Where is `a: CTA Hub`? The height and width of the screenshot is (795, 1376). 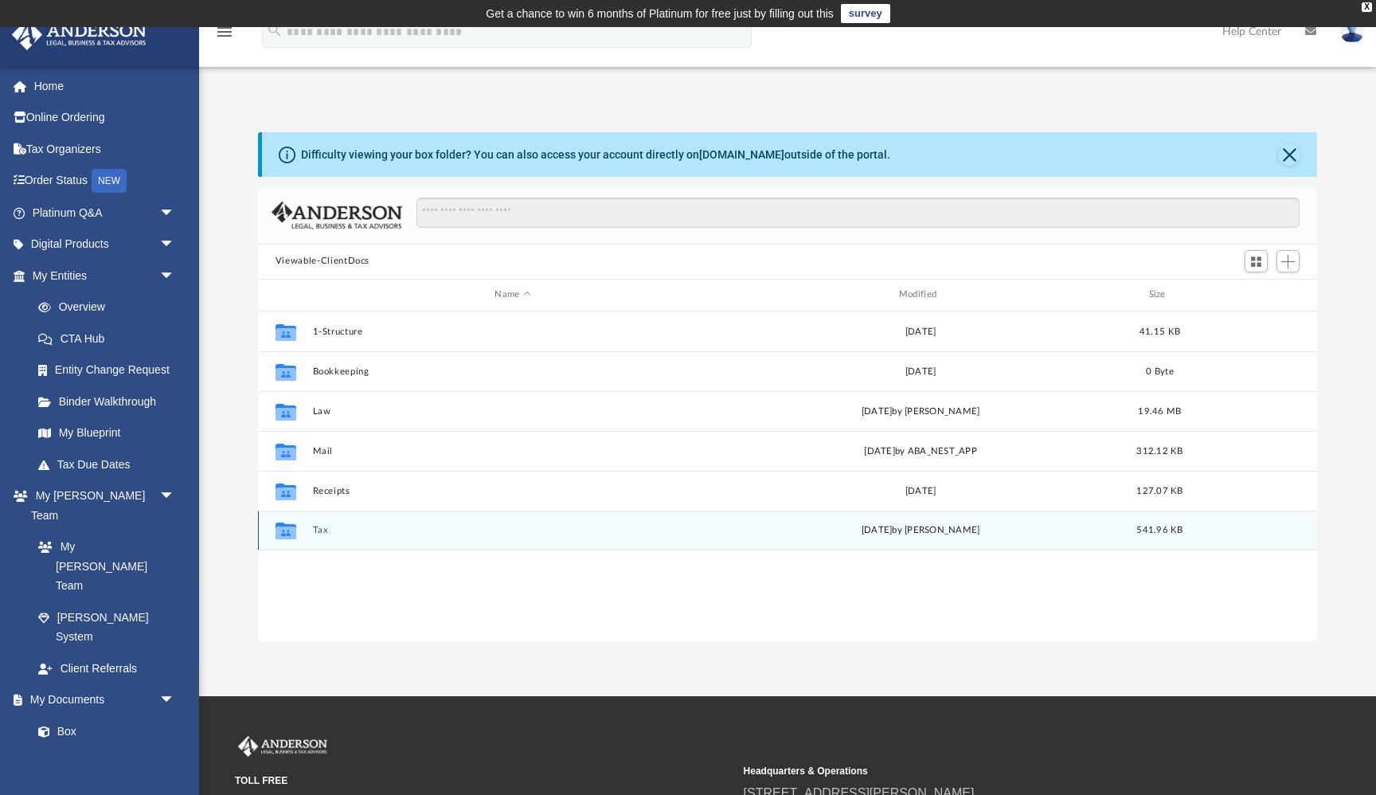 a: CTA Hub is located at coordinates (111, 338).